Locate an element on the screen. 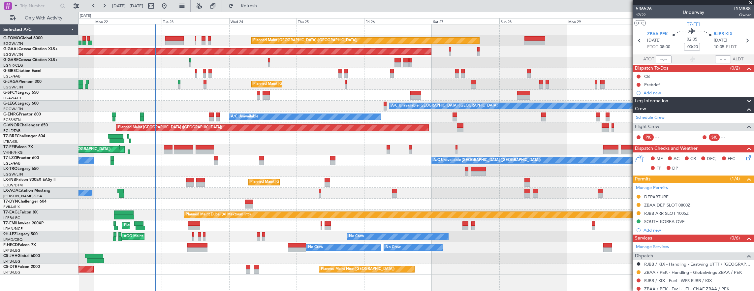 Image resolution: width=754 pixels, height=291 pixels. span: (0/2) is located at coordinates (735, 68).